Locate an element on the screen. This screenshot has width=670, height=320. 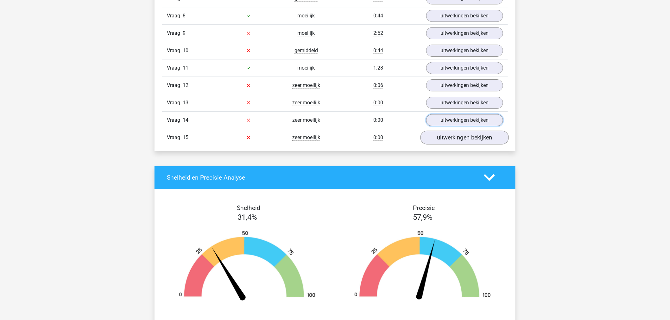
h4: Snelheid en Precisie Analyse is located at coordinates (320, 178).